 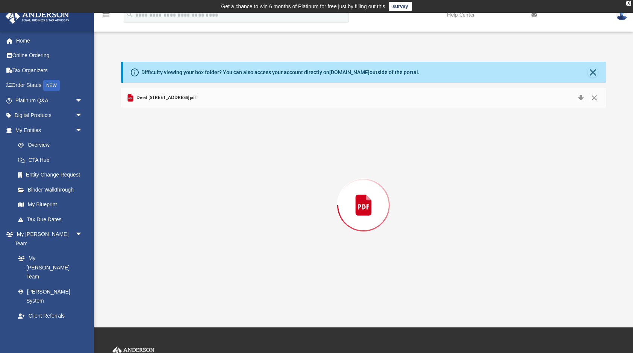 I want to click on i: menu, so click(x=106, y=15).